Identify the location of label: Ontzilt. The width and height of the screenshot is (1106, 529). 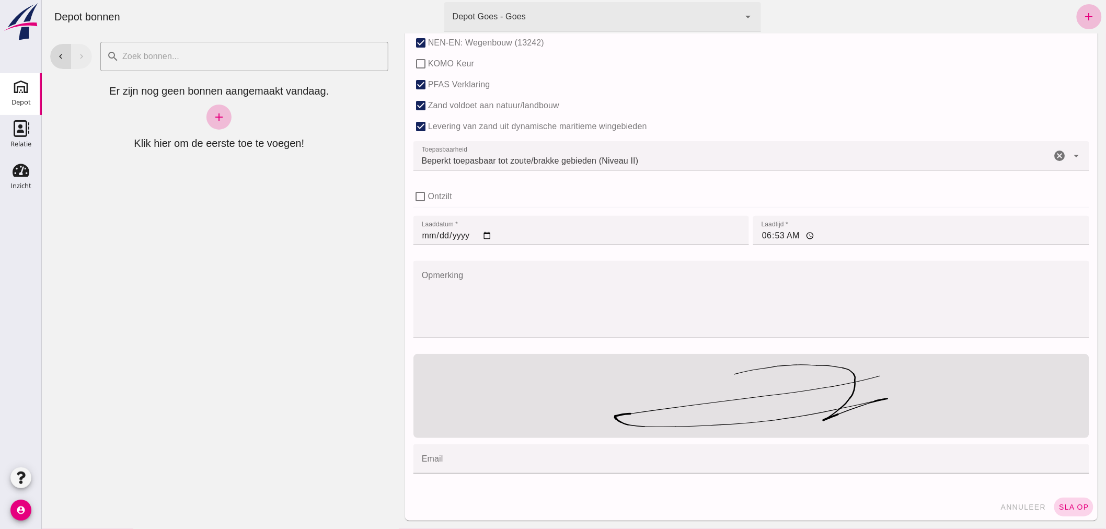
(398, 197).